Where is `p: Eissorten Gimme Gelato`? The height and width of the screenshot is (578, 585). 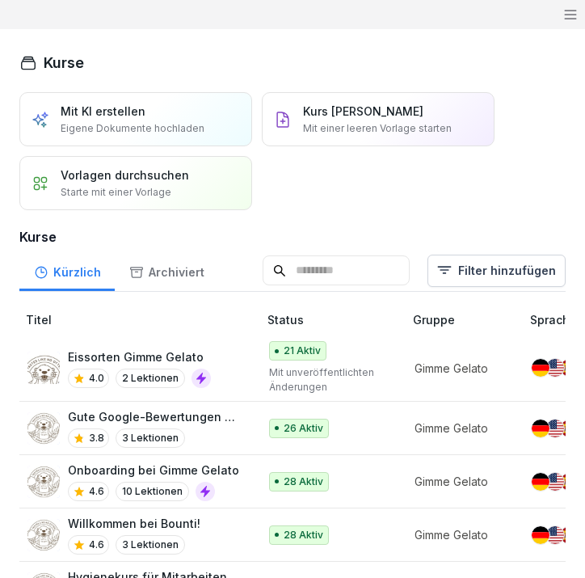 p: Eissorten Gimme Gelato is located at coordinates (139, 357).